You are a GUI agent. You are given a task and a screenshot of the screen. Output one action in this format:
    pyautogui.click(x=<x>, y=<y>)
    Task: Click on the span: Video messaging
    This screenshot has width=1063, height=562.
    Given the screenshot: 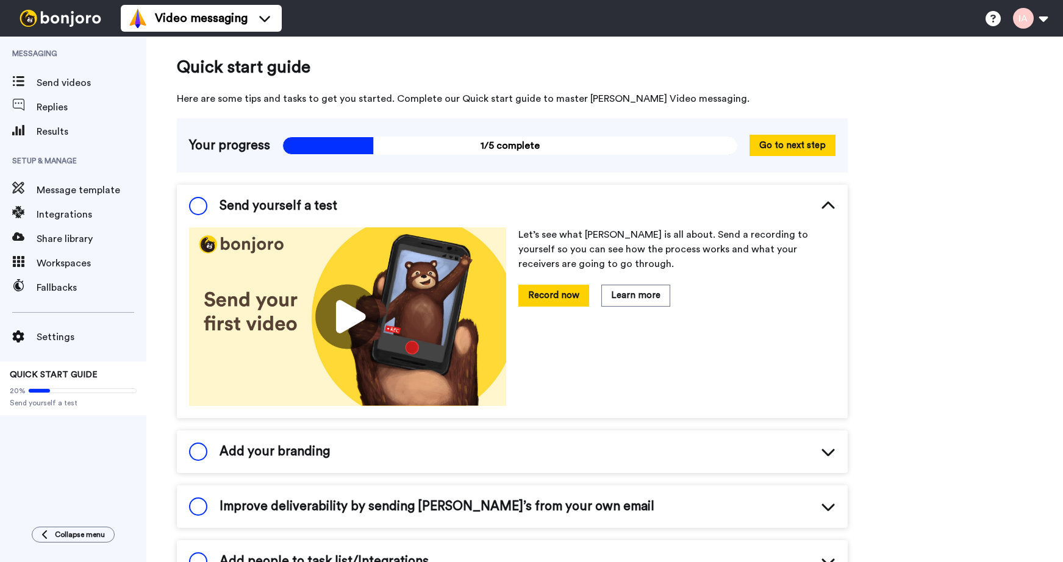 What is the action you would take?
    pyautogui.click(x=201, y=18)
    